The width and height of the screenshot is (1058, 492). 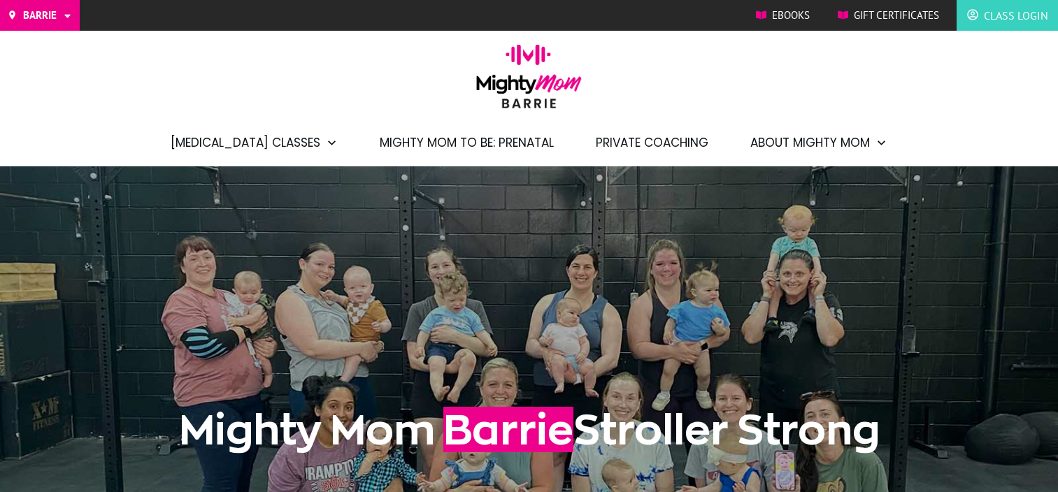 What do you see at coordinates (819, 143) in the screenshot?
I see `a: About Mighty Mom` at bounding box center [819, 143].